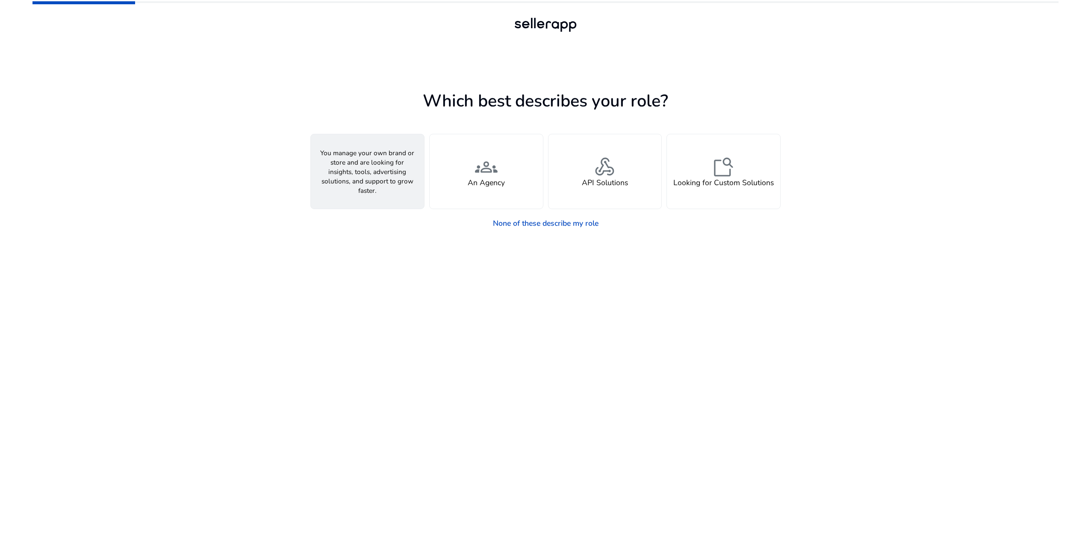 This screenshot has width=1091, height=549. I want to click on button: groupsAn Agency, so click(486, 171).